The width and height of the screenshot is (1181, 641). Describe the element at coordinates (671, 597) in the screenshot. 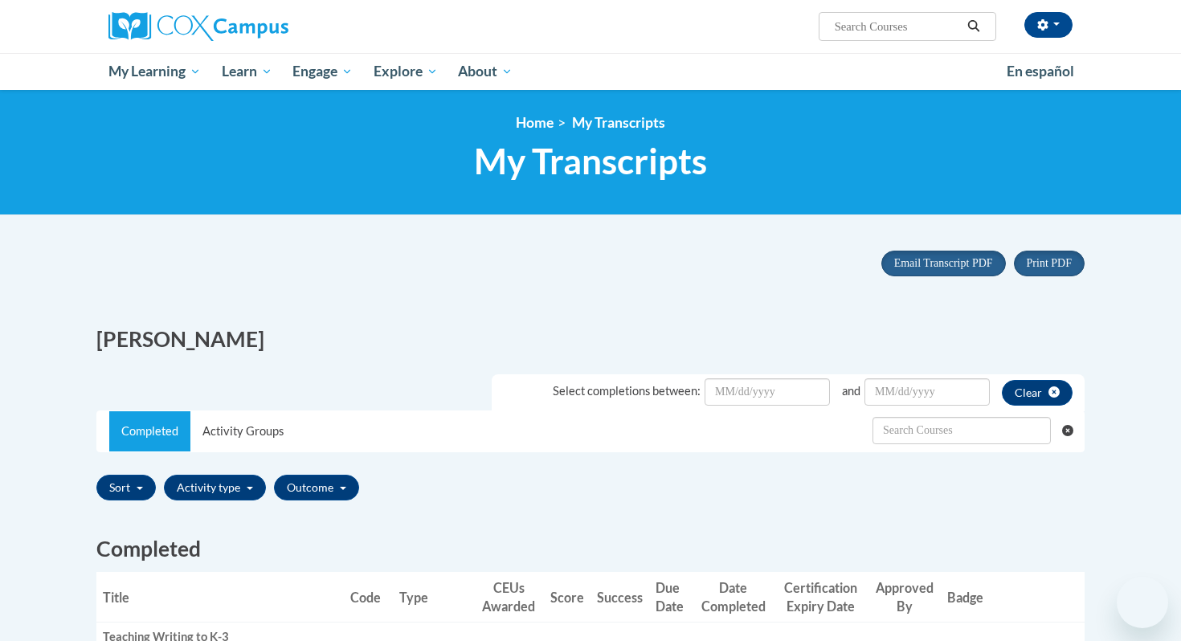

I see `th: Due Date` at that location.